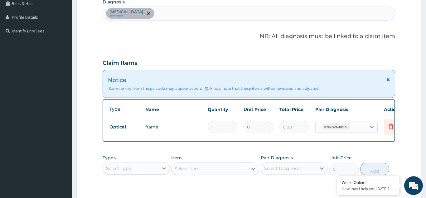 The image size is (426, 198). I want to click on span: Notice, so click(117, 80).